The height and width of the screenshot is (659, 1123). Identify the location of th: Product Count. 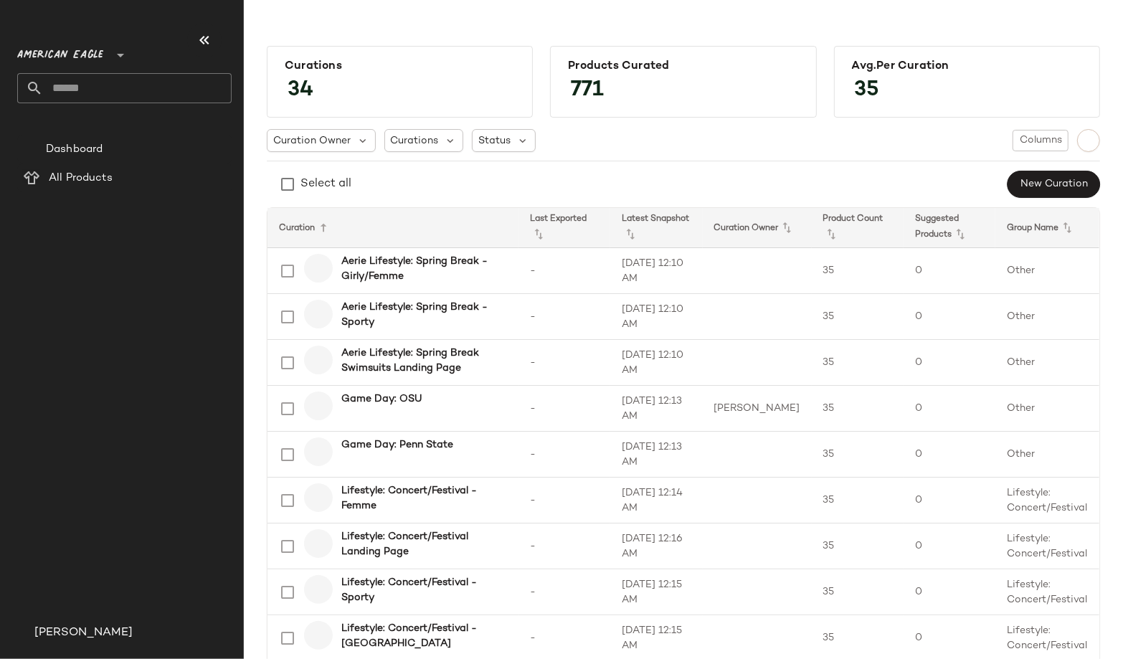
(857, 228).